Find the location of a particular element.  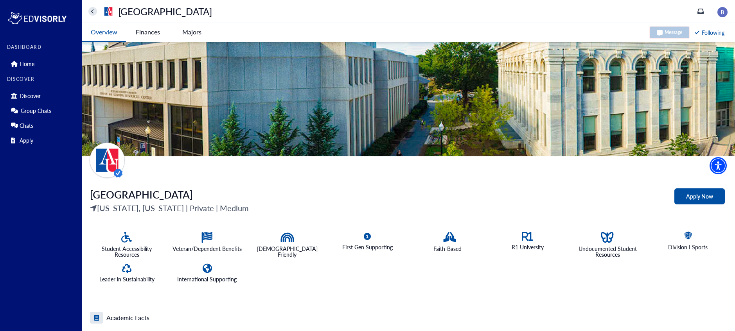

button: Following is located at coordinates (709, 32).